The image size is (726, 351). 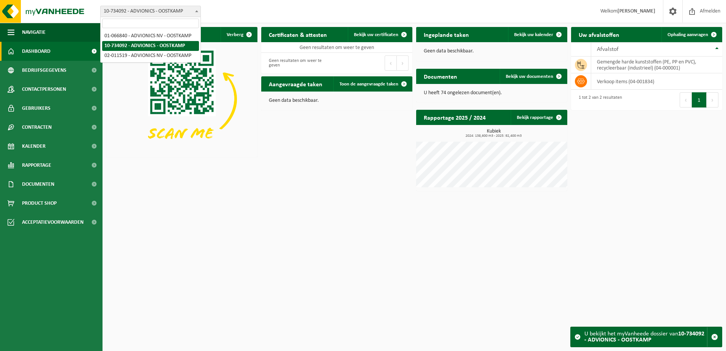 What do you see at coordinates (150, 56) in the screenshot?
I see `li: 02-011519 - ADVIONICS NV - OOSTKAMP` at bounding box center [150, 56].